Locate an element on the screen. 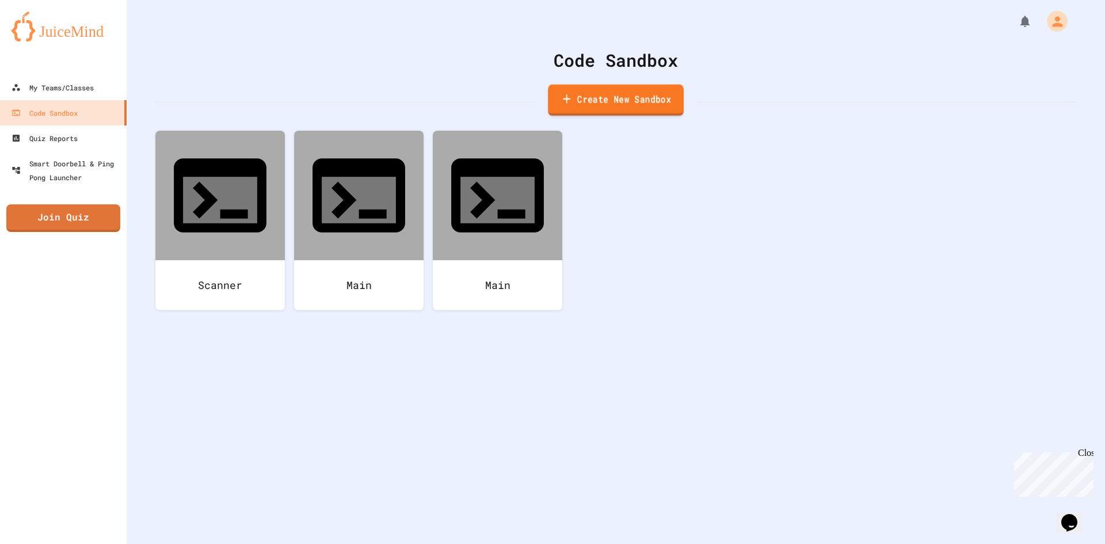  div: Quiz Reports is located at coordinates (44, 138).